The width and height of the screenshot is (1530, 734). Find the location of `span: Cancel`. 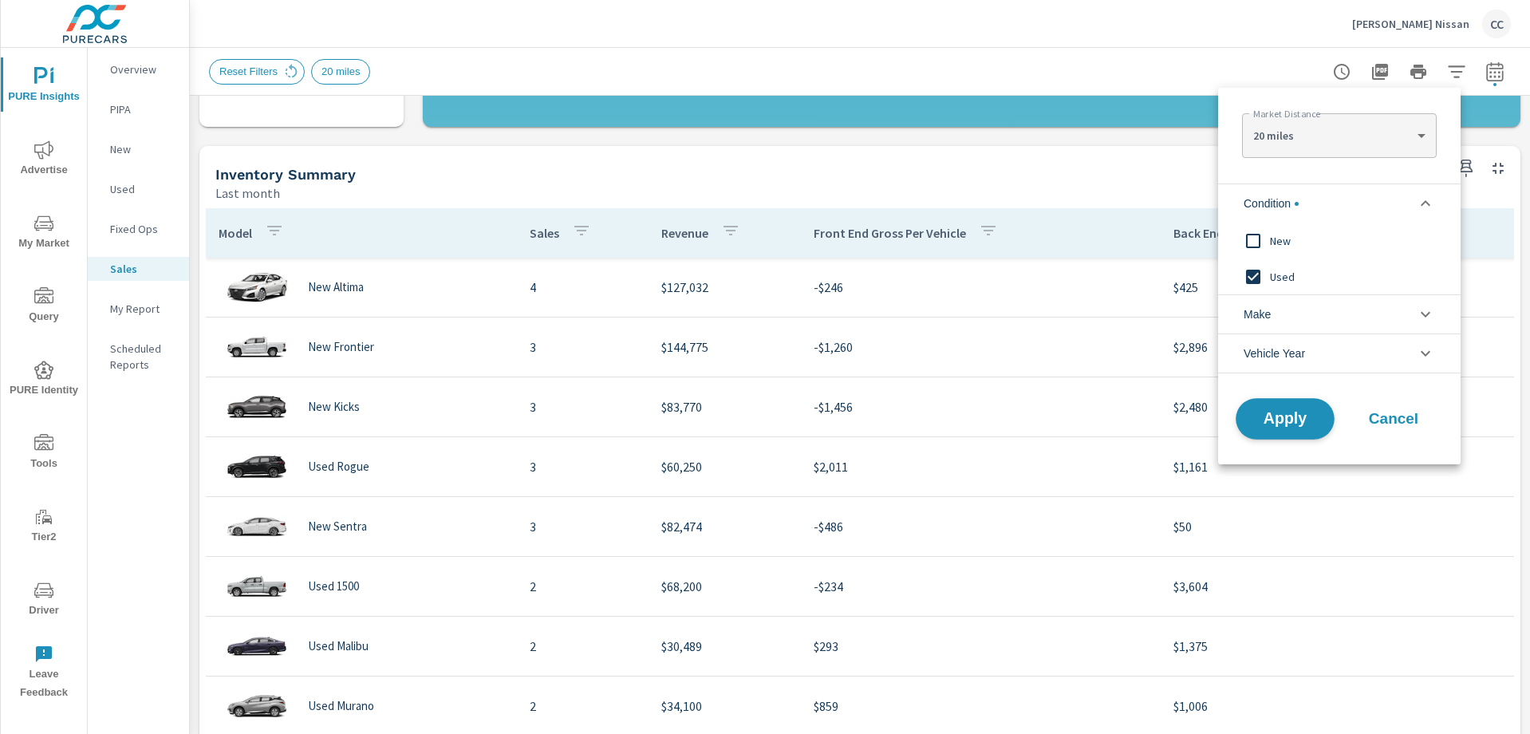

span: Cancel is located at coordinates (1394, 419).